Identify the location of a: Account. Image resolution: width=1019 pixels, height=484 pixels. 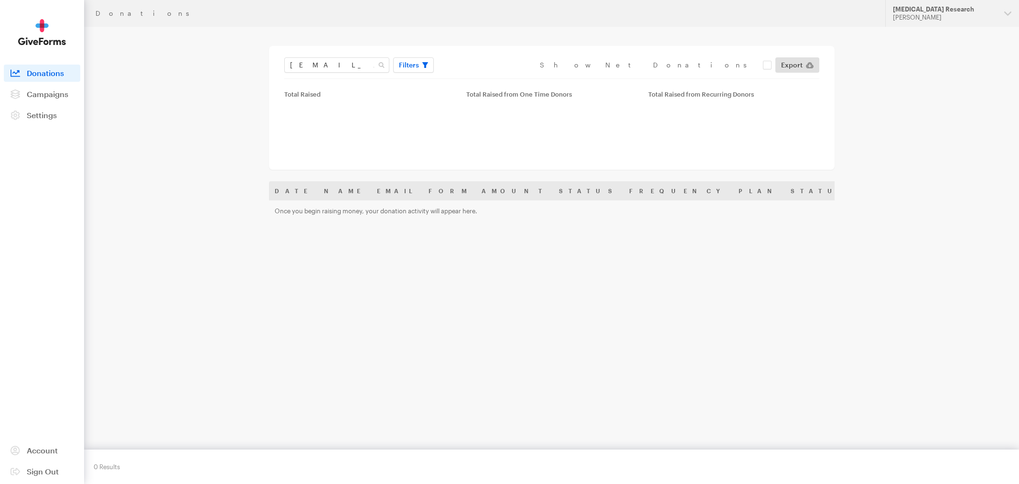
(42, 450).